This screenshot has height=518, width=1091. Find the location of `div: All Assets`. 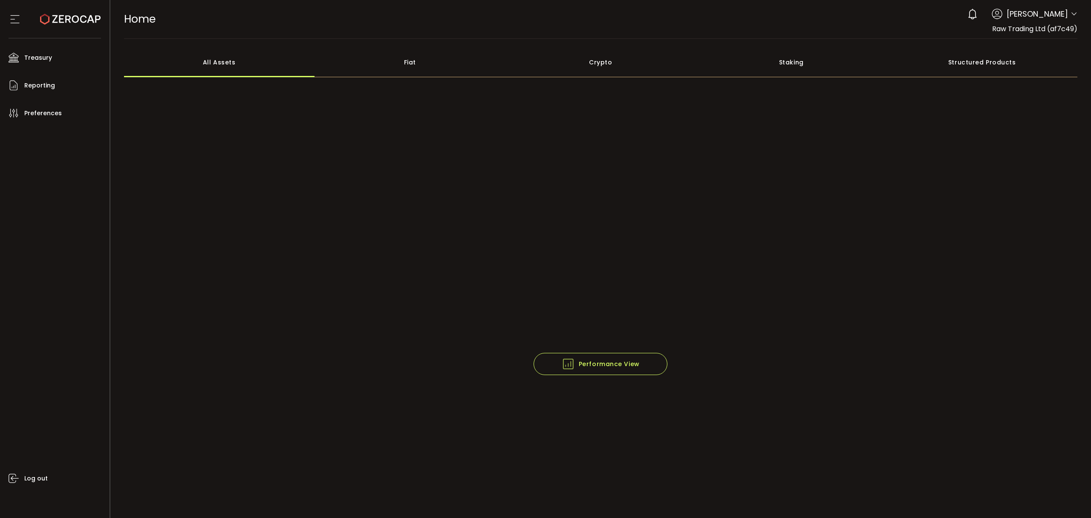

div: All Assets is located at coordinates (220, 62).